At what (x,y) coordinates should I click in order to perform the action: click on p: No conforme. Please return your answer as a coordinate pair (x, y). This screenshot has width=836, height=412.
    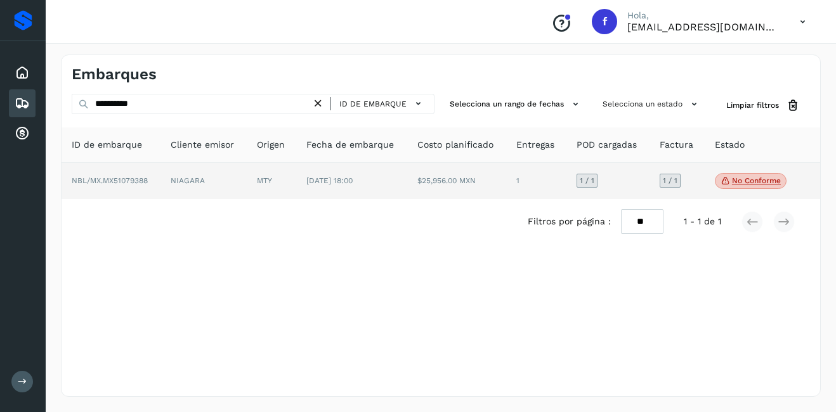
    Looking at the image, I should click on (756, 181).